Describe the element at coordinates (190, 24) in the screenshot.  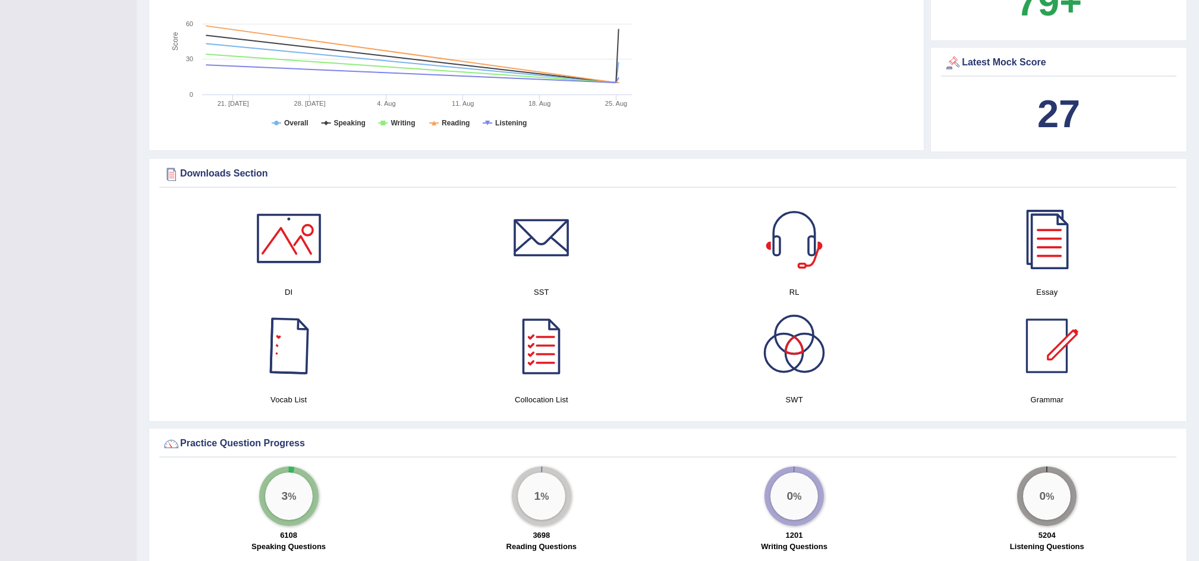
I see `text: 60` at that location.